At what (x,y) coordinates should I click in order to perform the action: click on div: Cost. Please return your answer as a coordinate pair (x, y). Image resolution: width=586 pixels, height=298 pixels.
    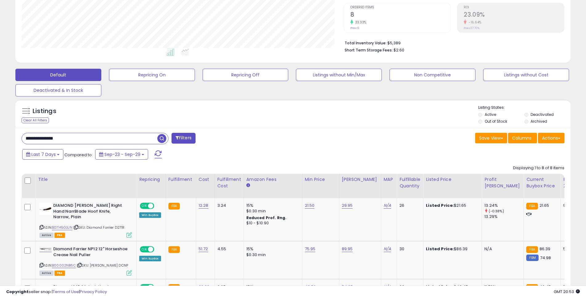
    Looking at the image, I should click on (205, 179).